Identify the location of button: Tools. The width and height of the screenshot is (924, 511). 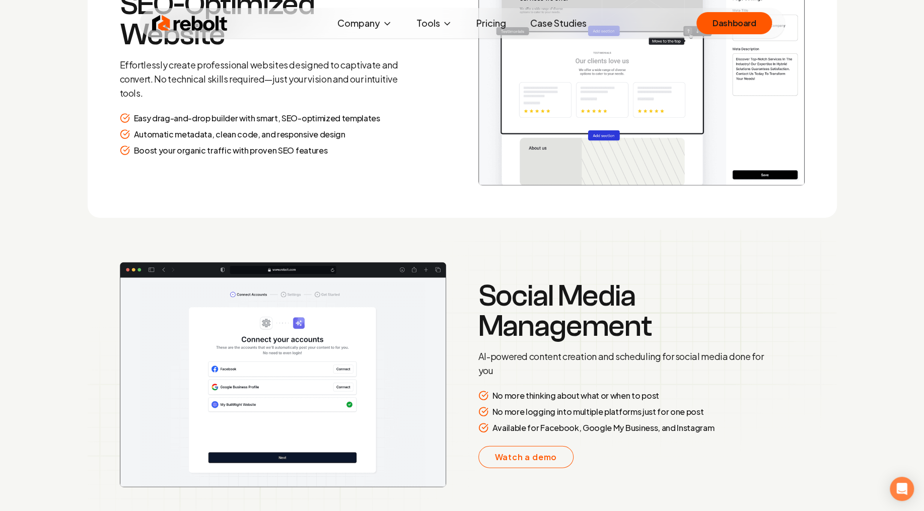
(434, 23).